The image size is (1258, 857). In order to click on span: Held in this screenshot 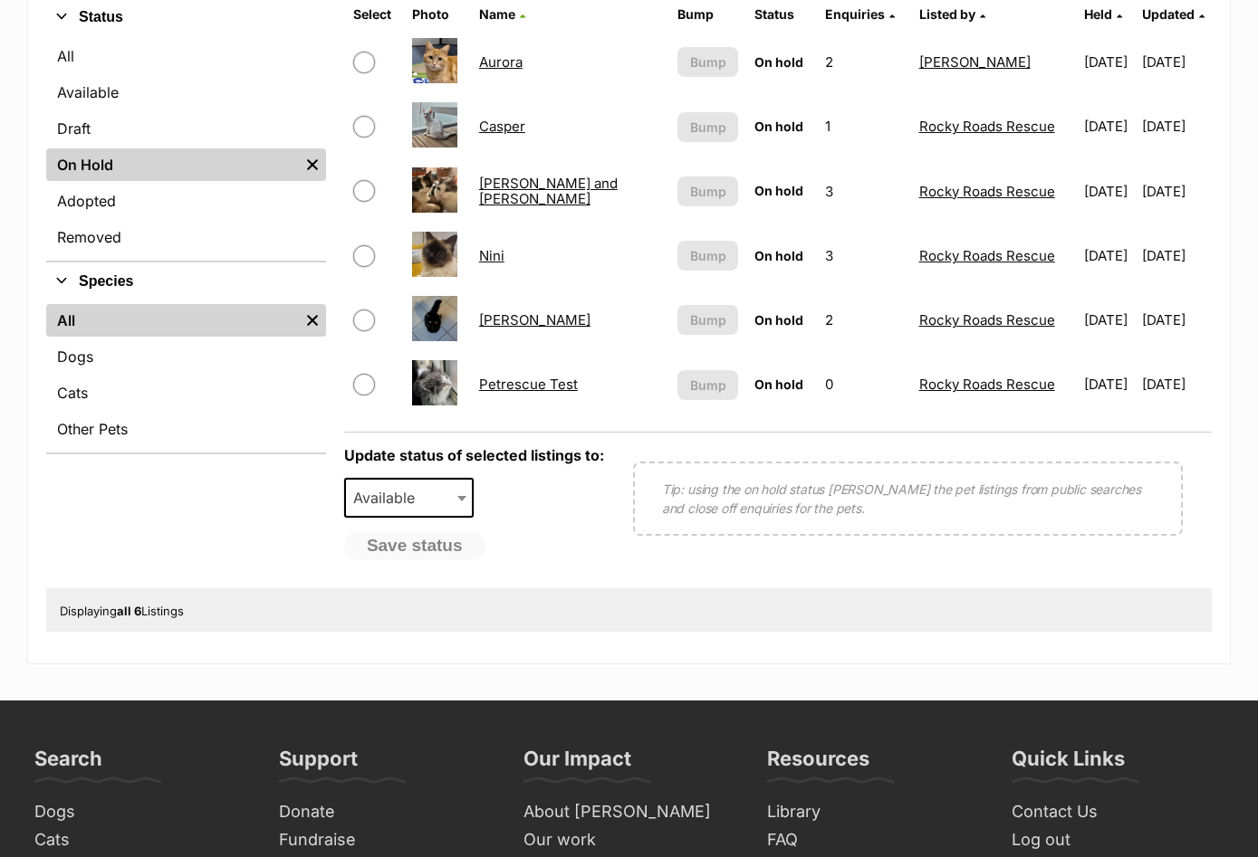, I will do `click(1097, 14)`.